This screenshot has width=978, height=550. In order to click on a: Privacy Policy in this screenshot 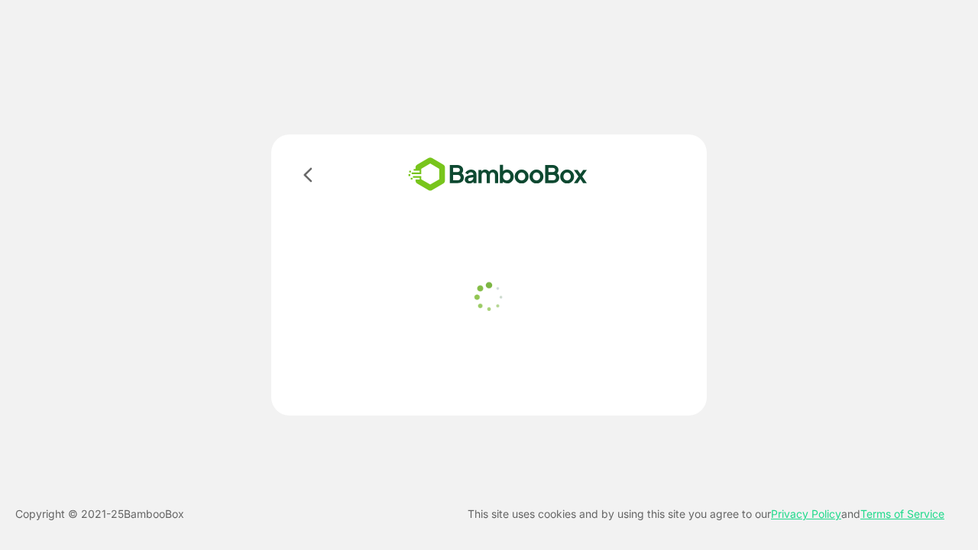, I will do `click(806, 513)`.